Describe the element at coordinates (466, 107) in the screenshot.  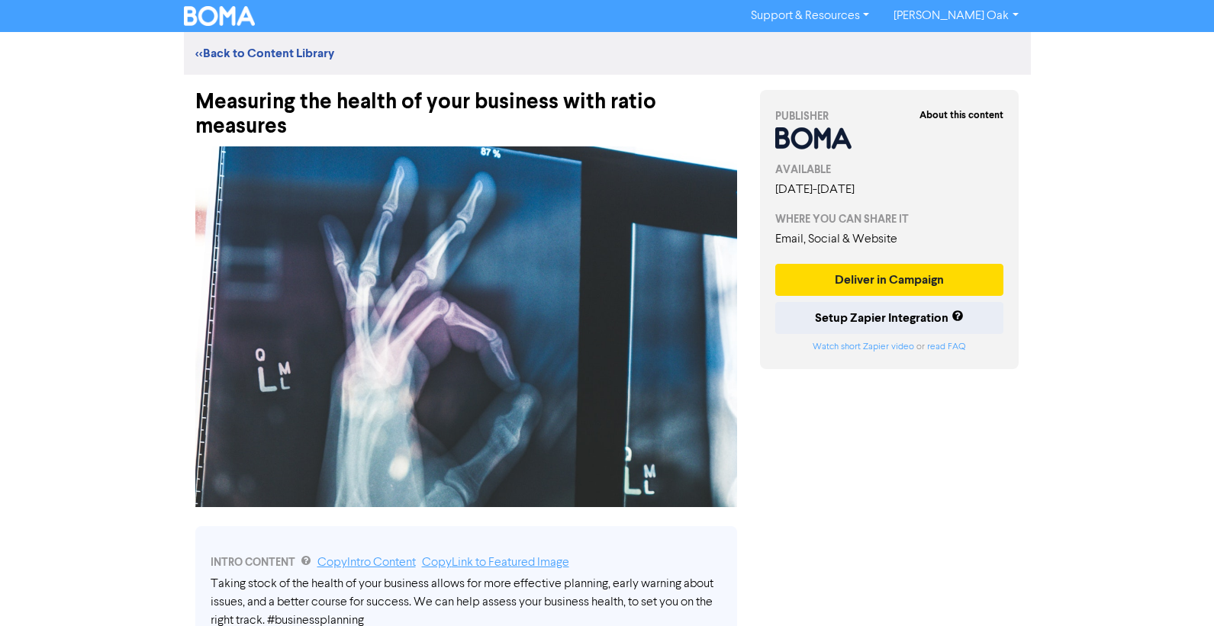
I see `div: Measuring the health of your business with ratio measures` at that location.